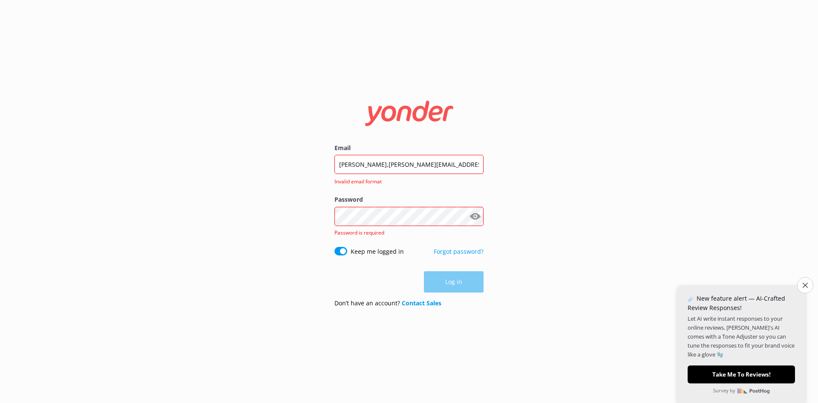  I want to click on input: user@emailaddress.com, so click(409, 164).